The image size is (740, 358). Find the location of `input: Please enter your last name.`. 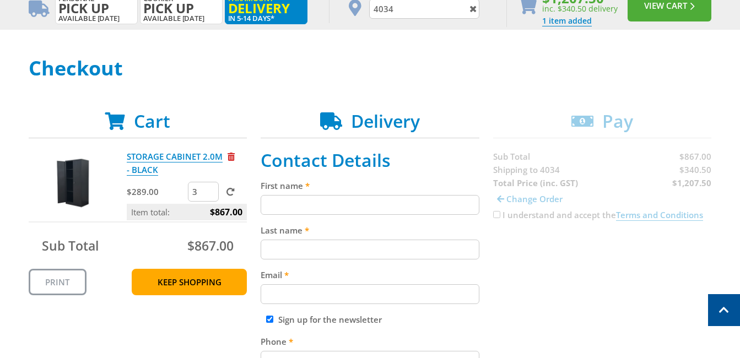

input: Please enter your last name. is located at coordinates (370, 250).